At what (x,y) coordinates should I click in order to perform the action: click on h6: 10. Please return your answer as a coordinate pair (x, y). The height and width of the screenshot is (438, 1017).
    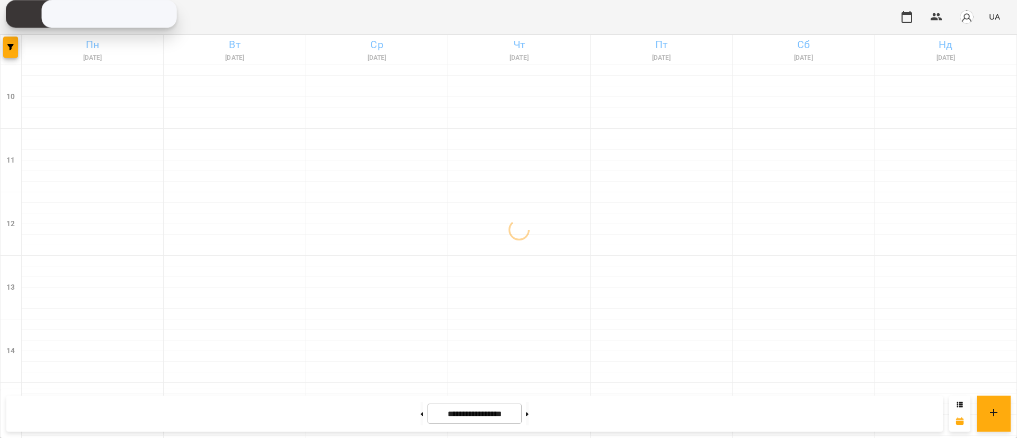
    Looking at the image, I should click on (11, 97).